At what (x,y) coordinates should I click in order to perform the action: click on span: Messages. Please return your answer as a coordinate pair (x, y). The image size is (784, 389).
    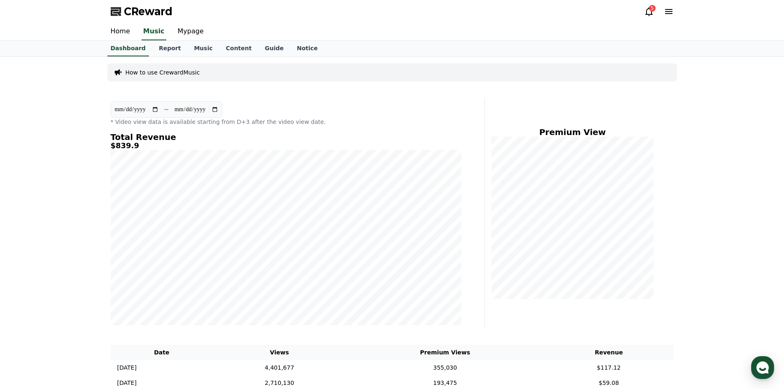
    Looking at the image, I should click on (80, 277).